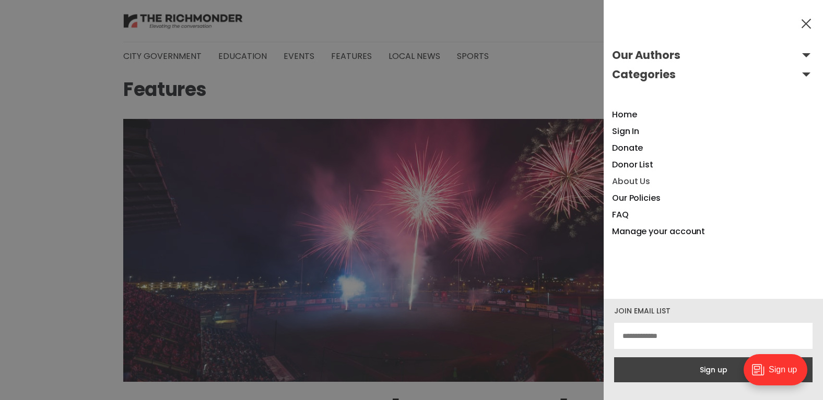 The width and height of the screenshot is (823, 400). What do you see at coordinates (628, 148) in the screenshot?
I see `a: Donate` at bounding box center [628, 148].